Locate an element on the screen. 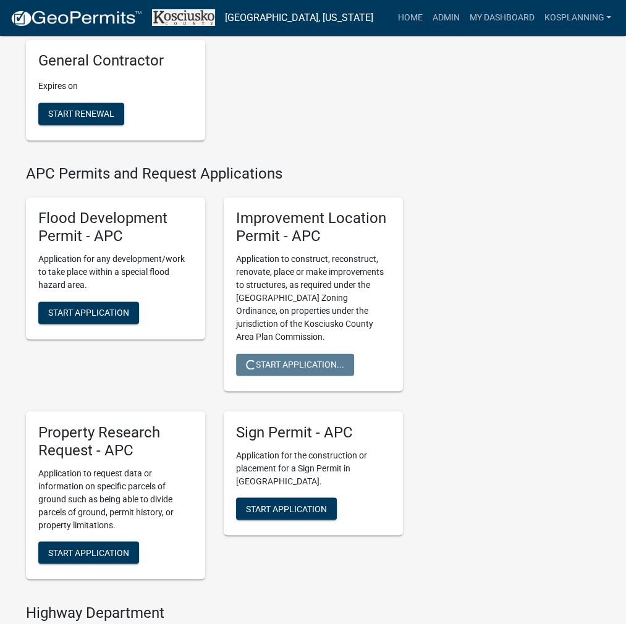 This screenshot has height=624, width=626. p: Application to request data or information on specific parcels of ground such as being able to di... is located at coordinates (116, 498).